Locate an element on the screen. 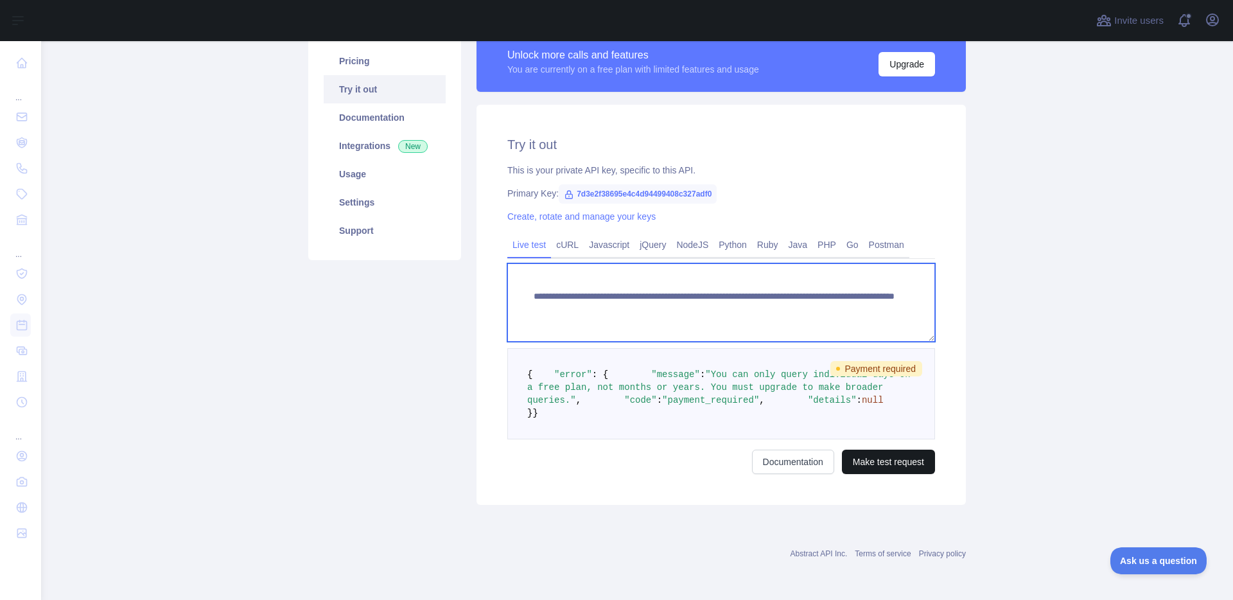 This screenshot has height=600, width=1233. span: "payment_required" is located at coordinates (710, 400).